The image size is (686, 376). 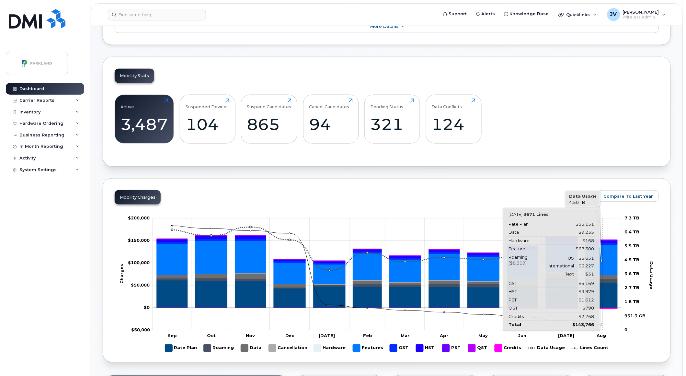 I want to click on tspan: Mar, so click(x=405, y=335).